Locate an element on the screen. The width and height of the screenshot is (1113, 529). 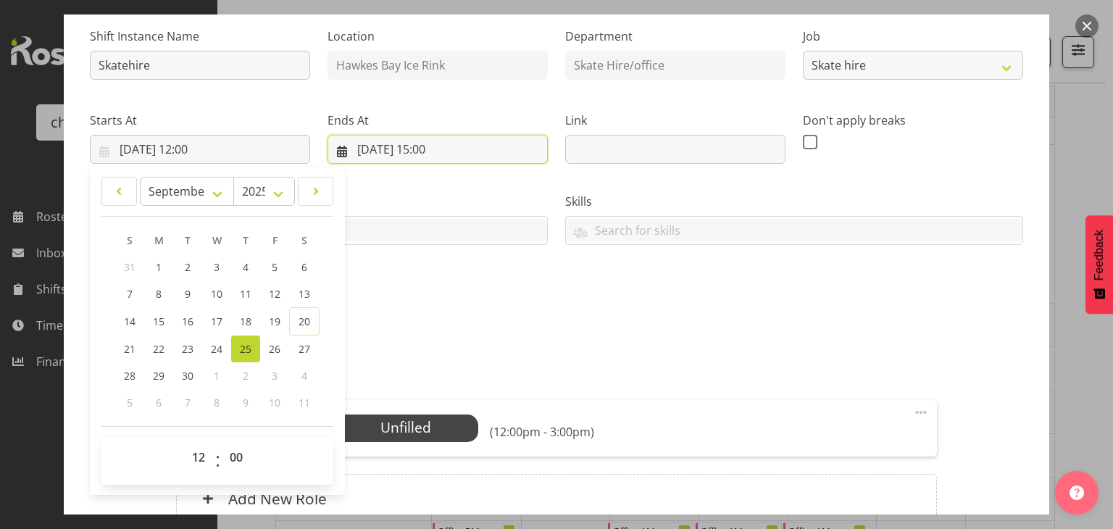
a: 7 is located at coordinates (130, 294).